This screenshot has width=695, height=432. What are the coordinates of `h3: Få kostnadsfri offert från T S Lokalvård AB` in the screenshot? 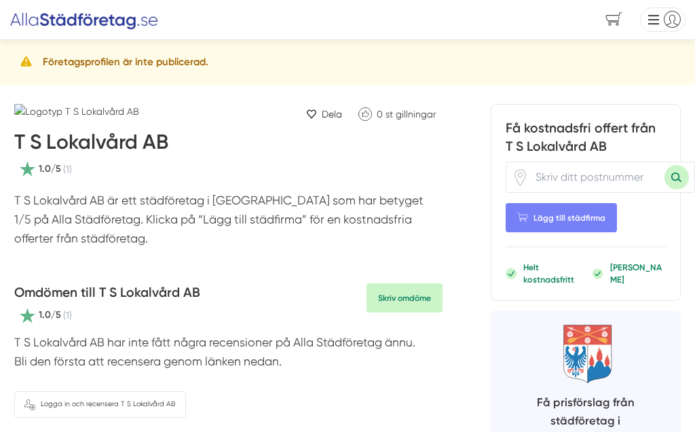 It's located at (586, 140).